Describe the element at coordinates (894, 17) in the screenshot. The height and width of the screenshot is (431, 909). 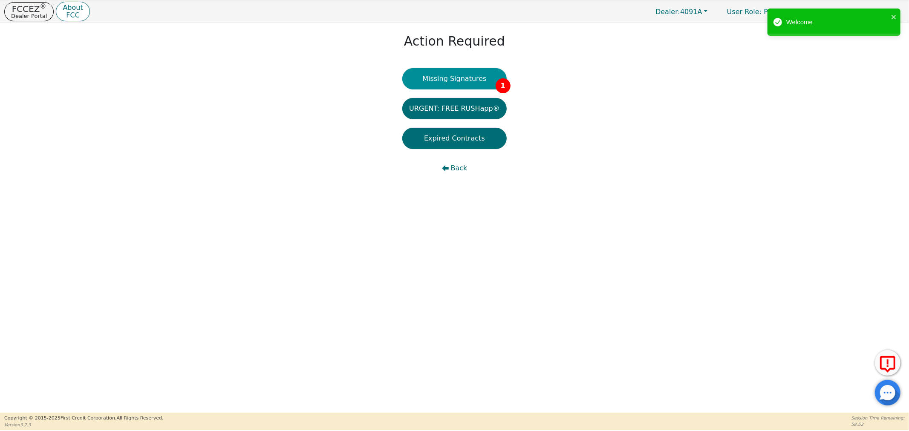
I see `button: close` at that location.